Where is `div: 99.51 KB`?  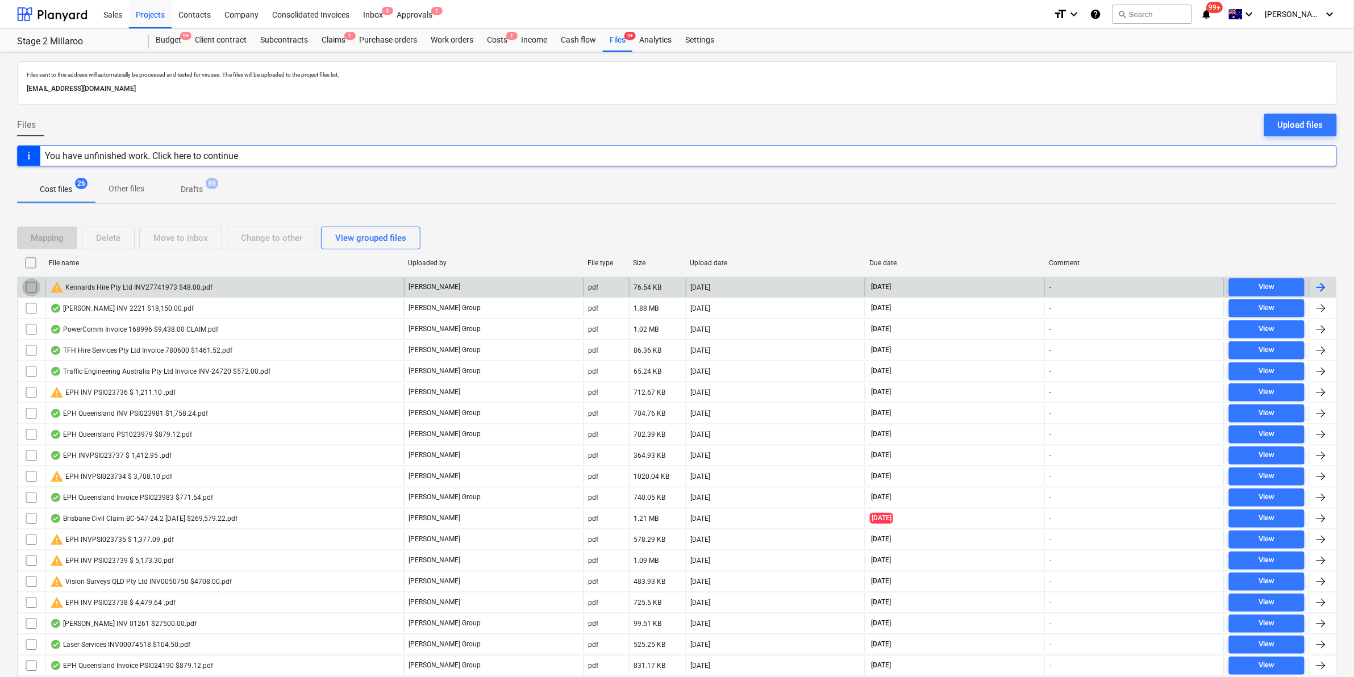
div: 99.51 KB is located at coordinates (648, 624).